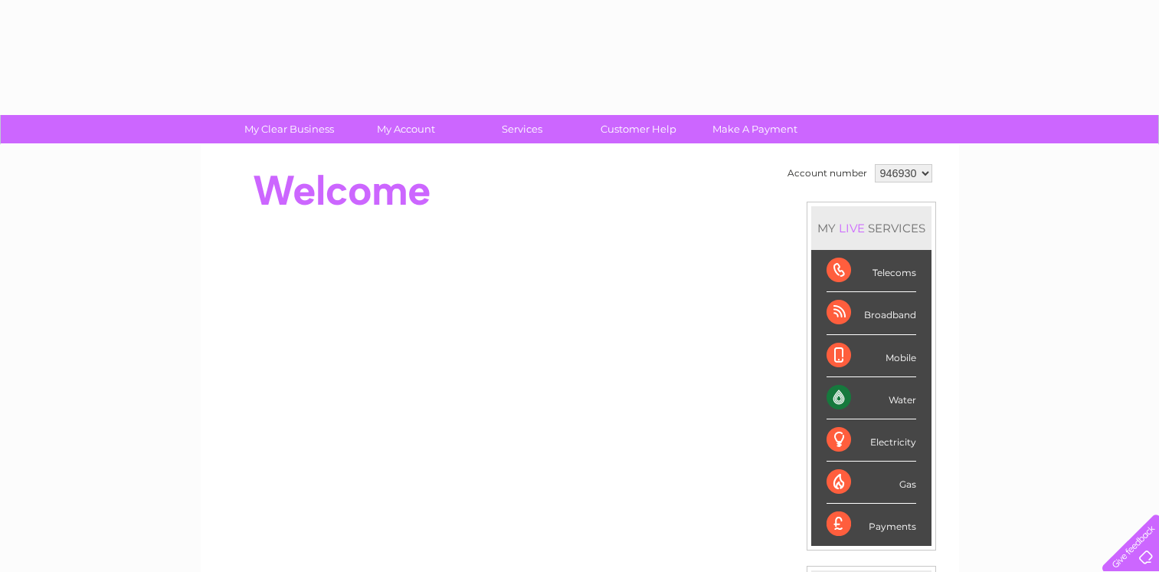  Describe the element at coordinates (405, 129) in the screenshot. I see `a: My Account` at that location.